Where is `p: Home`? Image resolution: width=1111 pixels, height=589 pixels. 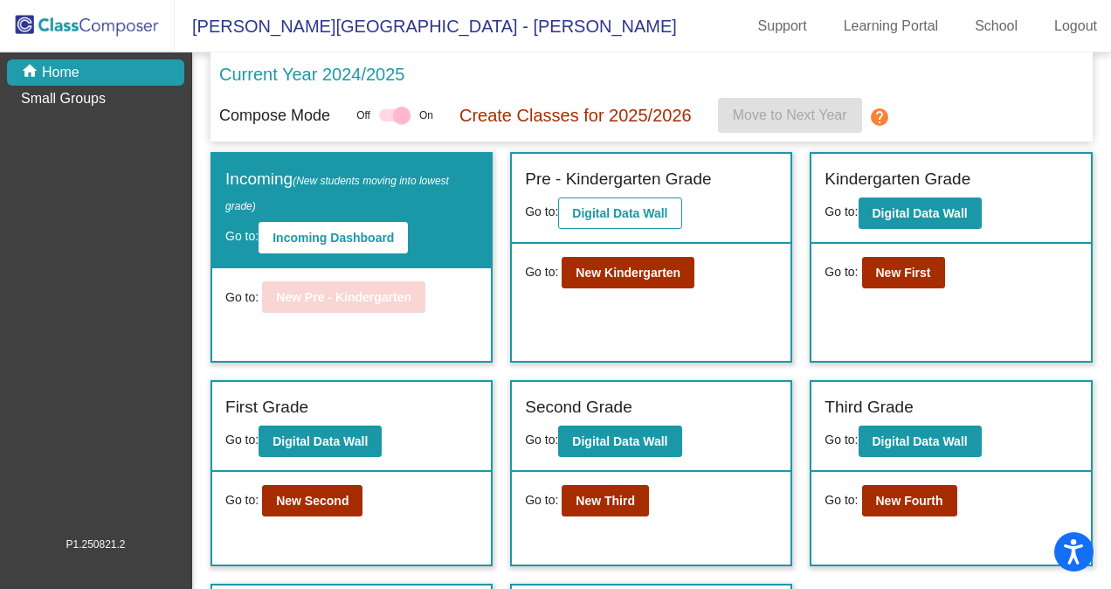
p: Home is located at coordinates (60, 73).